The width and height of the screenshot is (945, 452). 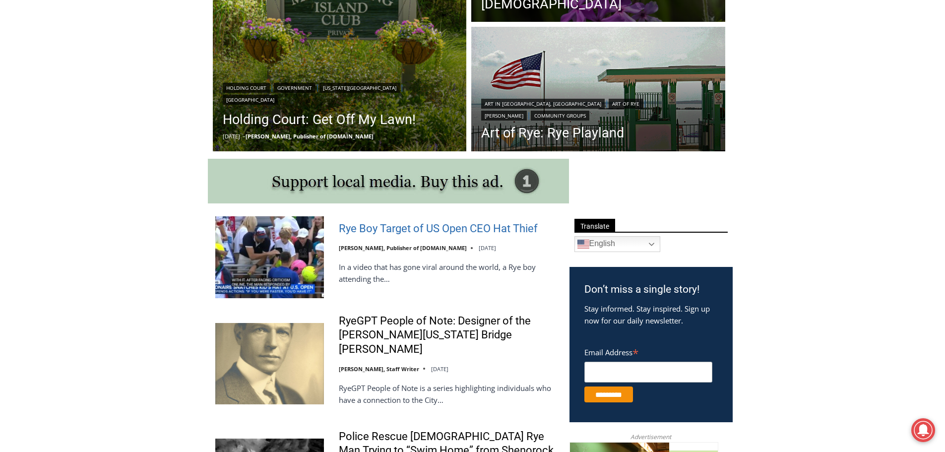 I want to click on label: Email Address, so click(x=648, y=351).